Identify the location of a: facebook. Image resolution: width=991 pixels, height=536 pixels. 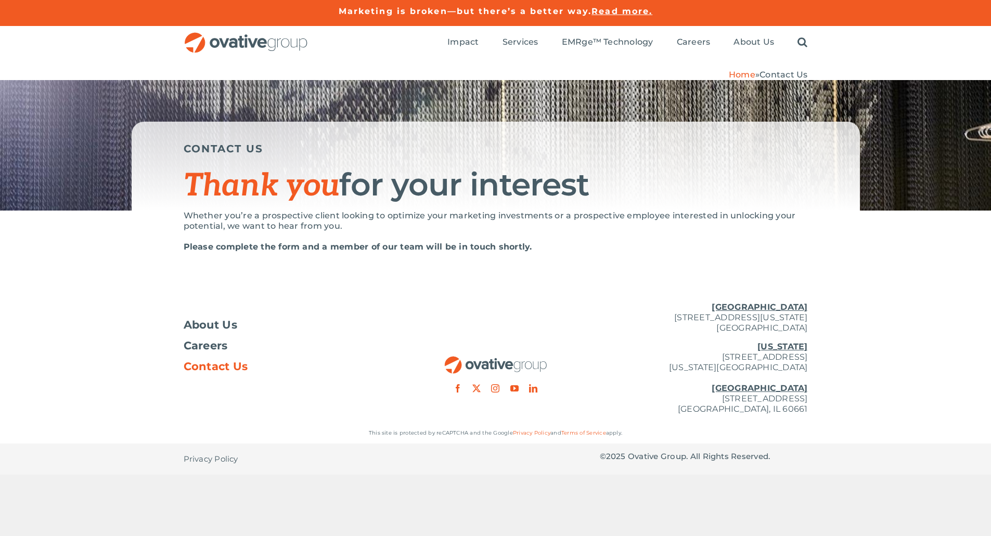
(458, 389).